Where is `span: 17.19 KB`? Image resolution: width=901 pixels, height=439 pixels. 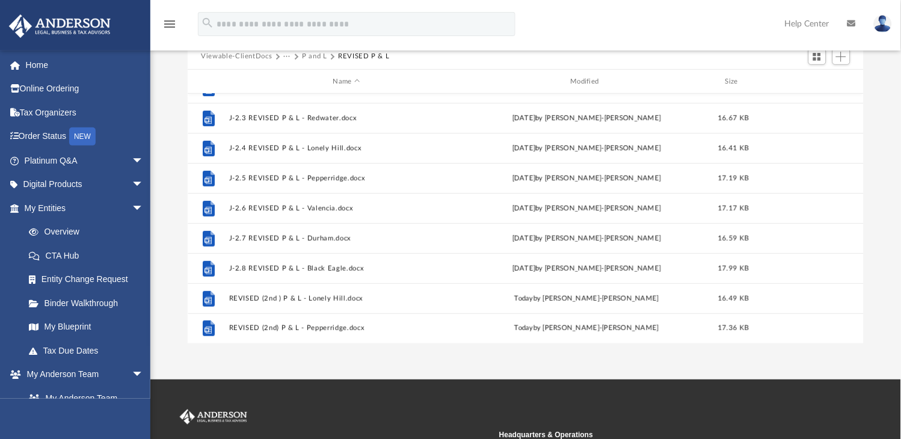
span: 17.19 KB is located at coordinates (733, 178).